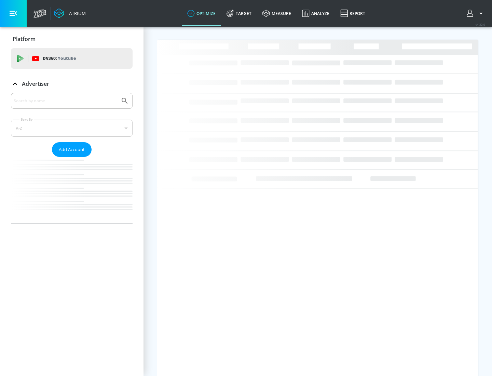 This screenshot has width=492, height=376. What do you see at coordinates (24, 39) in the screenshot?
I see `p: Platform` at bounding box center [24, 39].